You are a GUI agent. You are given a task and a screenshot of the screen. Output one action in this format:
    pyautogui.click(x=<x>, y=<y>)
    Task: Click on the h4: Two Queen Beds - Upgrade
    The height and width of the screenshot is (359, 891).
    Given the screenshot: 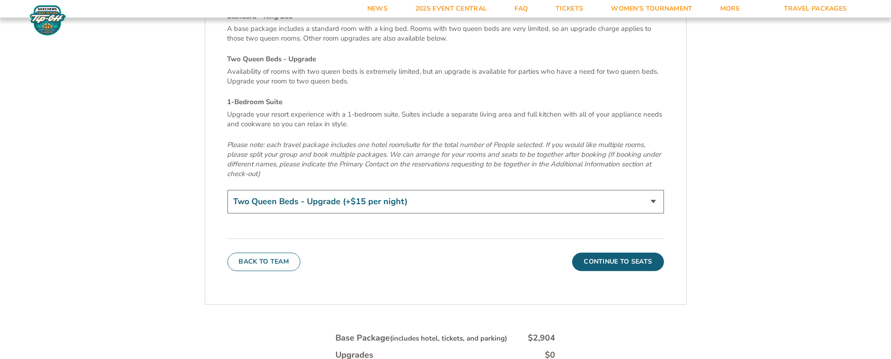 What is the action you would take?
    pyautogui.click(x=446, y=59)
    